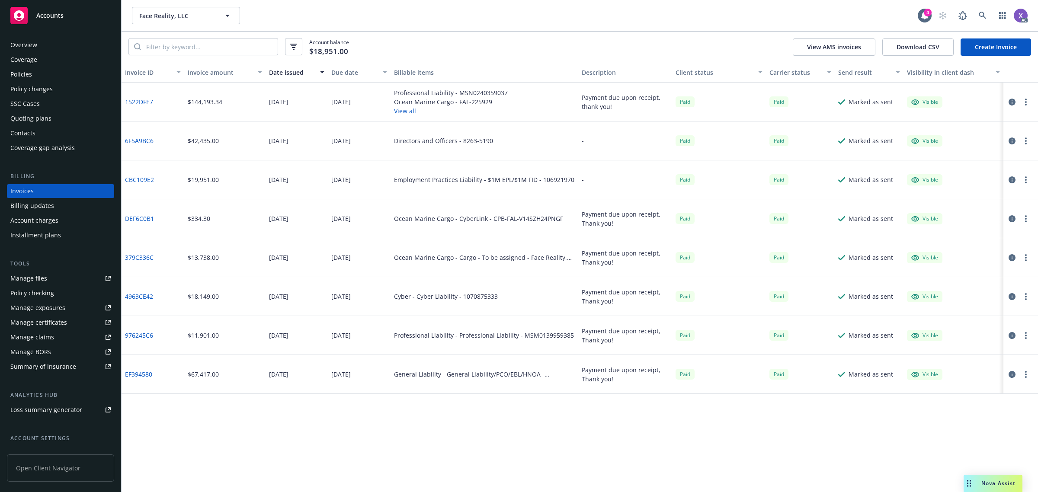 This screenshot has height=492, width=1038. Describe the element at coordinates (354, 72) in the screenshot. I see `div: Due date` at that location.